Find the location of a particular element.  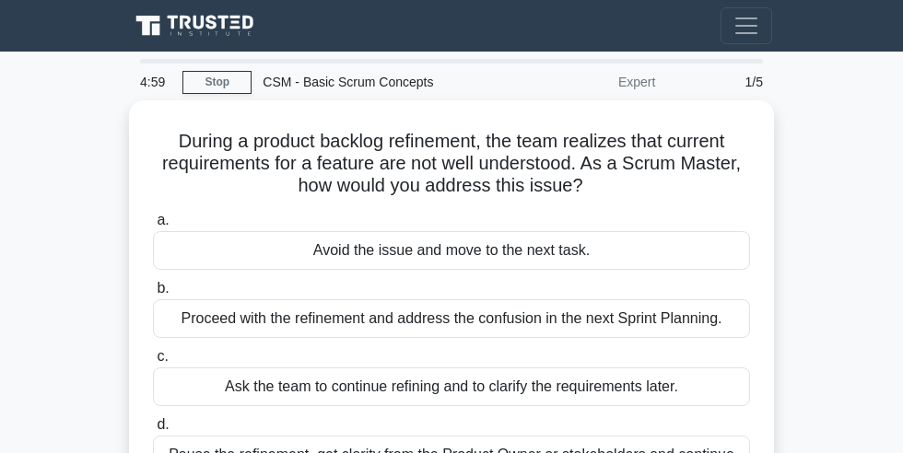

span: a. is located at coordinates (162, 219).